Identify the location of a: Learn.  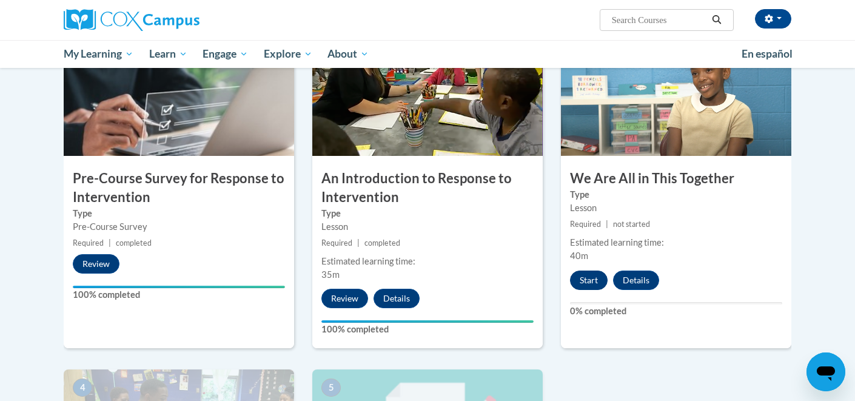
(168, 54).